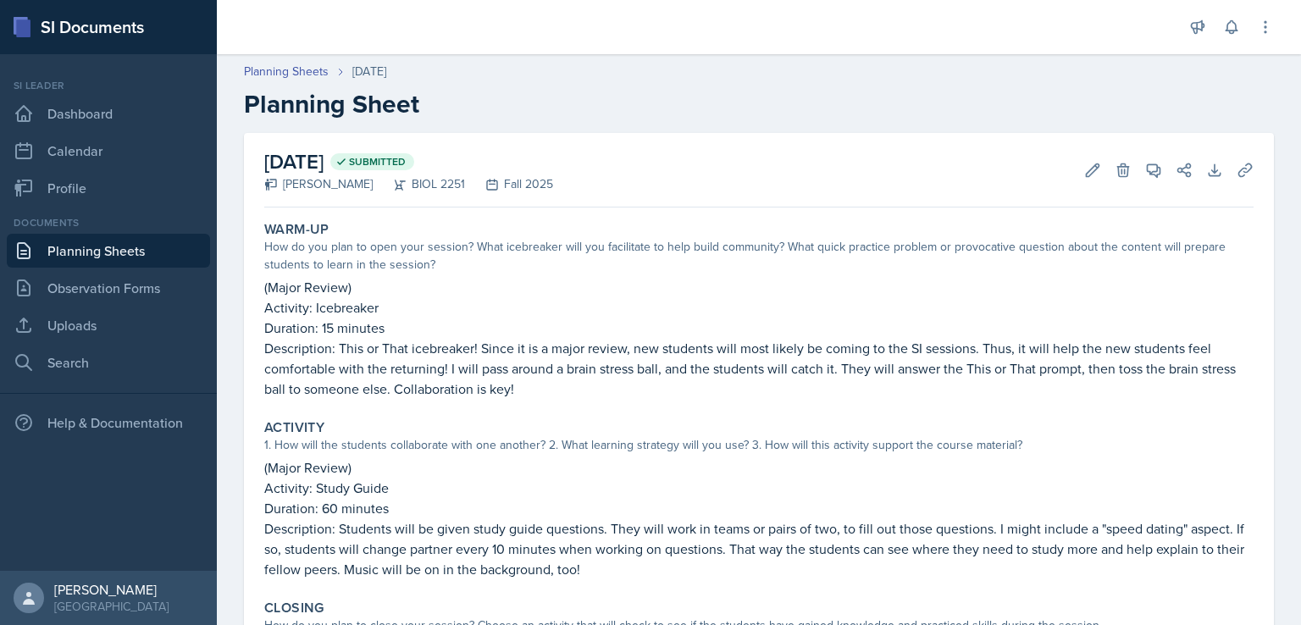 The width and height of the screenshot is (1301, 625). Describe the element at coordinates (108, 325) in the screenshot. I see `a: Uploads` at that location.